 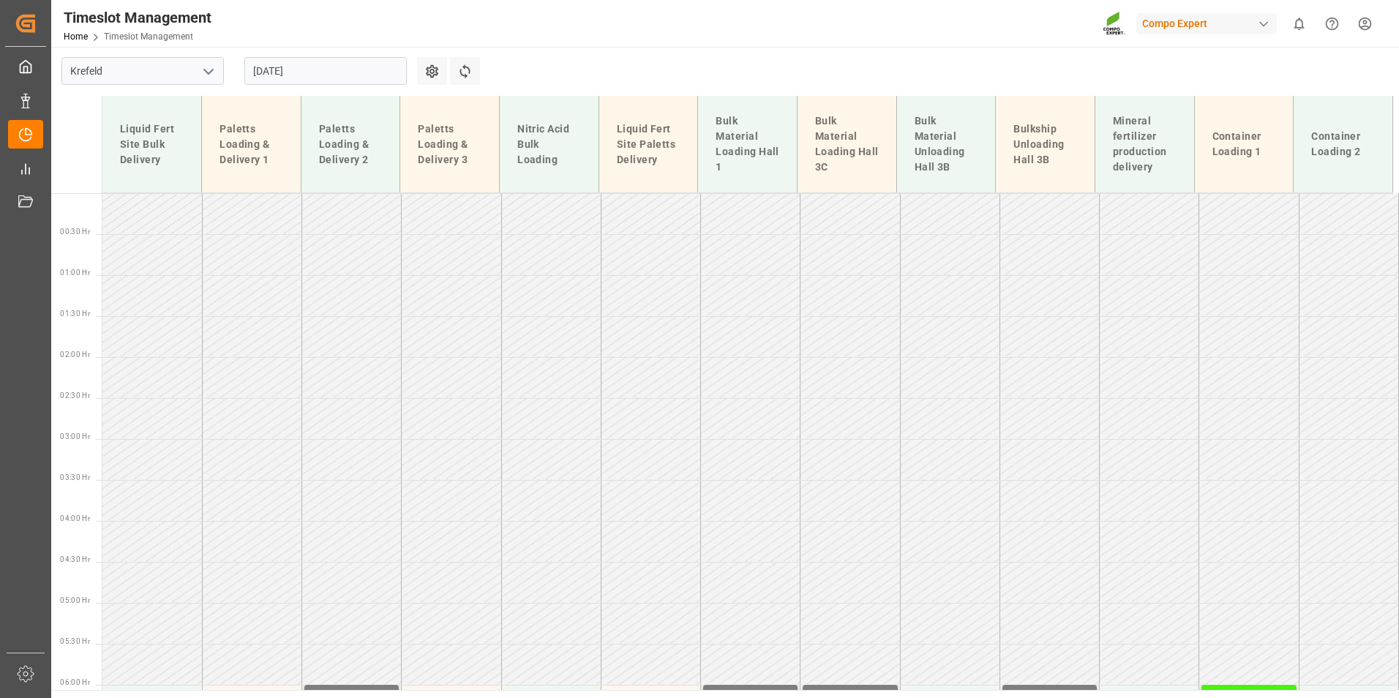 I want to click on input: DD.MM.YYYY, so click(x=326, y=71).